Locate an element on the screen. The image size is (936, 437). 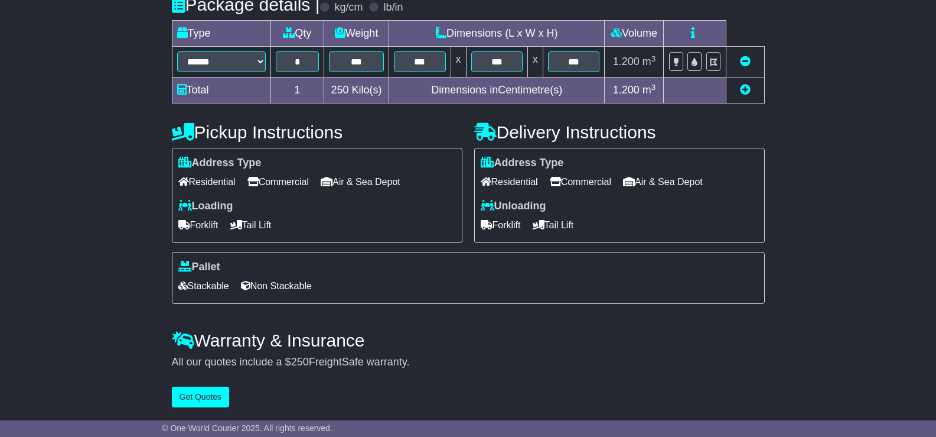
td: Kilo(s) is located at coordinates (357, 90).